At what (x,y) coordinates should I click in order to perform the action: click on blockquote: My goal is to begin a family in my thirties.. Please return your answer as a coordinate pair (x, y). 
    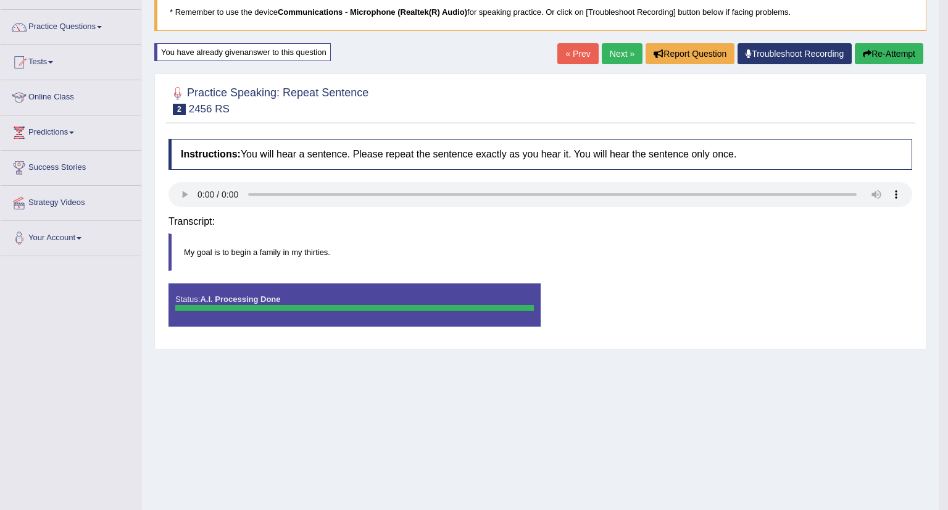
    Looking at the image, I should click on (540, 252).